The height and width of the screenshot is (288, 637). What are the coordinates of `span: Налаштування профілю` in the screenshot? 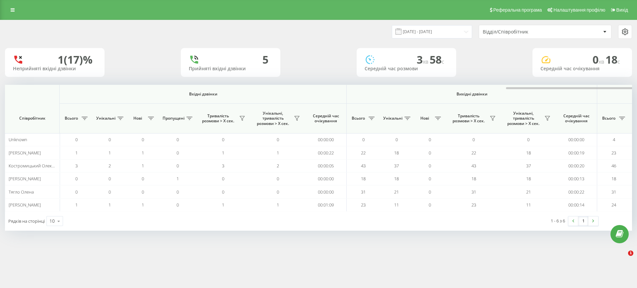 It's located at (579, 10).